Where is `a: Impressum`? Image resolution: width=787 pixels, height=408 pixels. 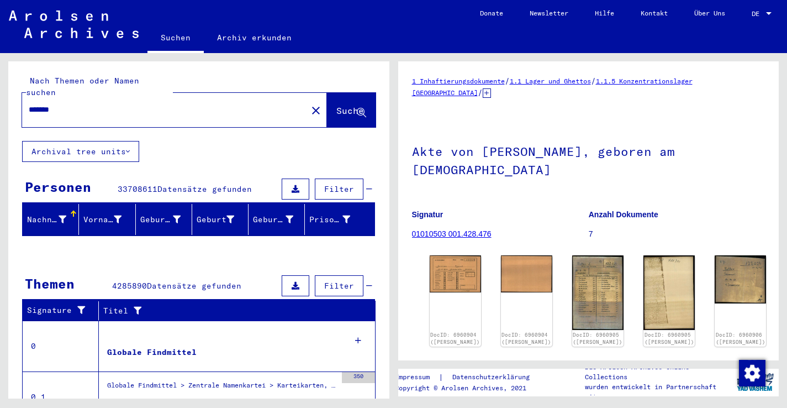
a: Impressum is located at coordinates (417, 377).